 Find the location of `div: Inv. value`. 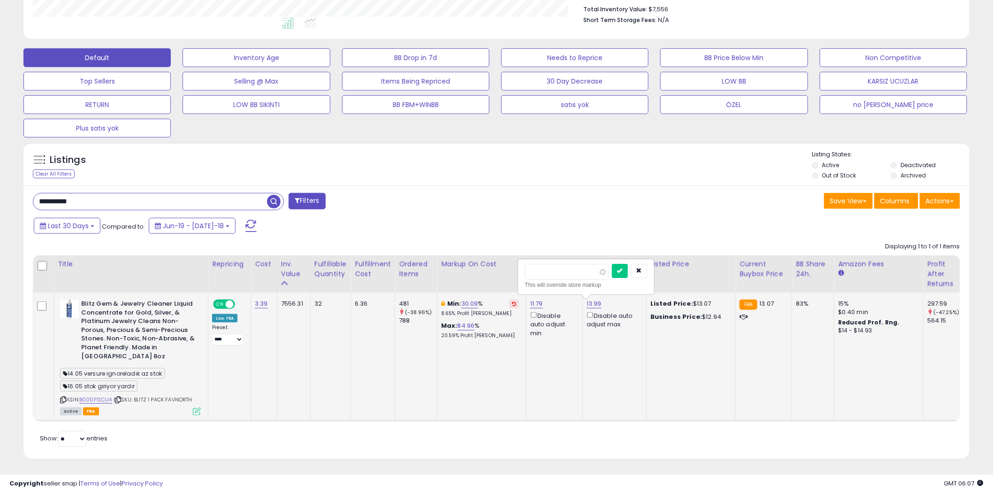

div: Inv. value is located at coordinates (294, 269).